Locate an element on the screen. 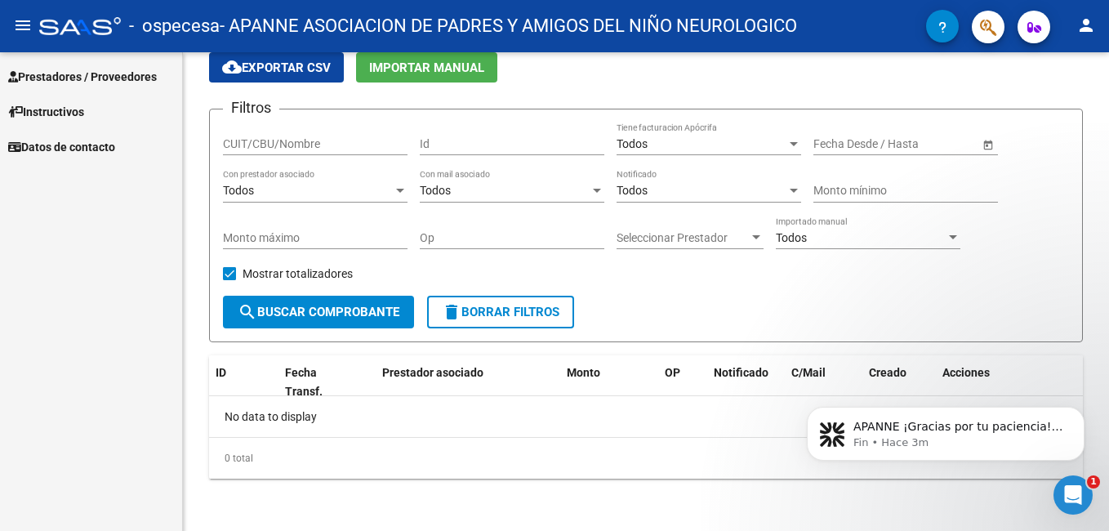  div: F is located at coordinates (55, 255).